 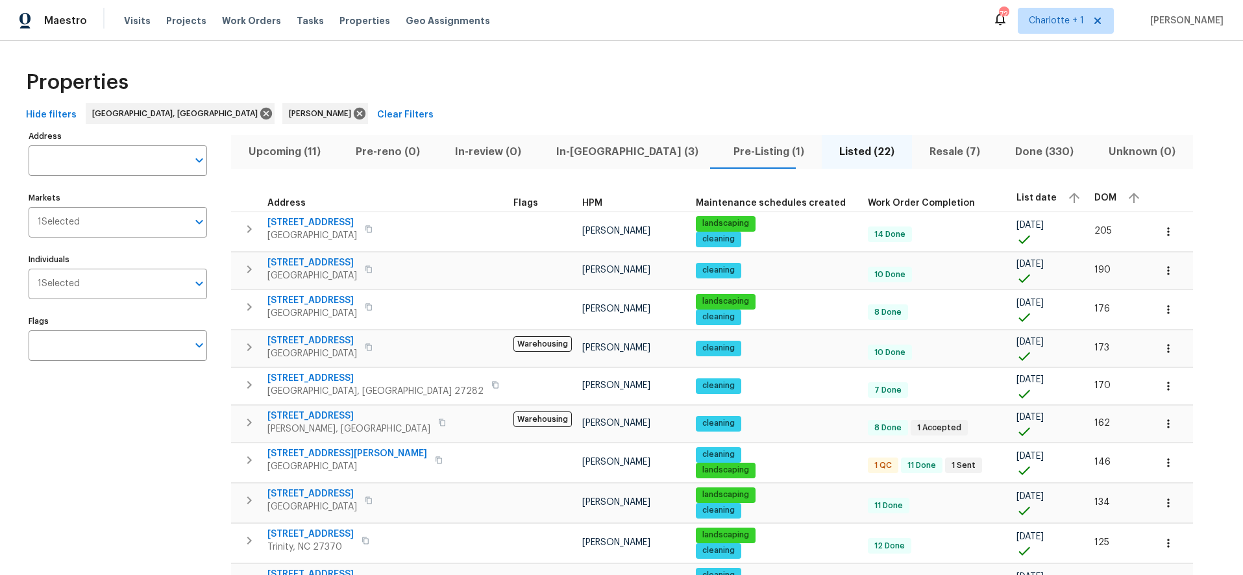 What do you see at coordinates (1103, 386) in the screenshot?
I see `span: 170` at bounding box center [1103, 386].